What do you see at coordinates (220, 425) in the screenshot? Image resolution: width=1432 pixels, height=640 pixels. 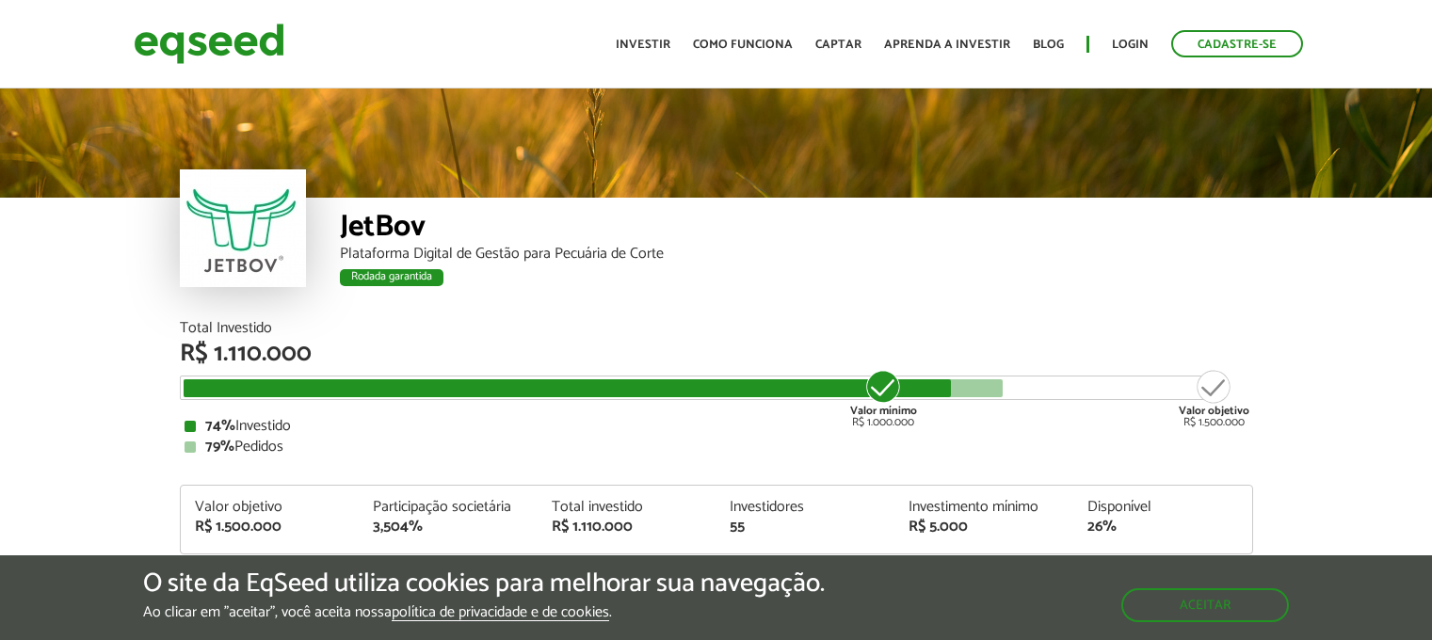 I see `strong: 74%` at bounding box center [220, 425].